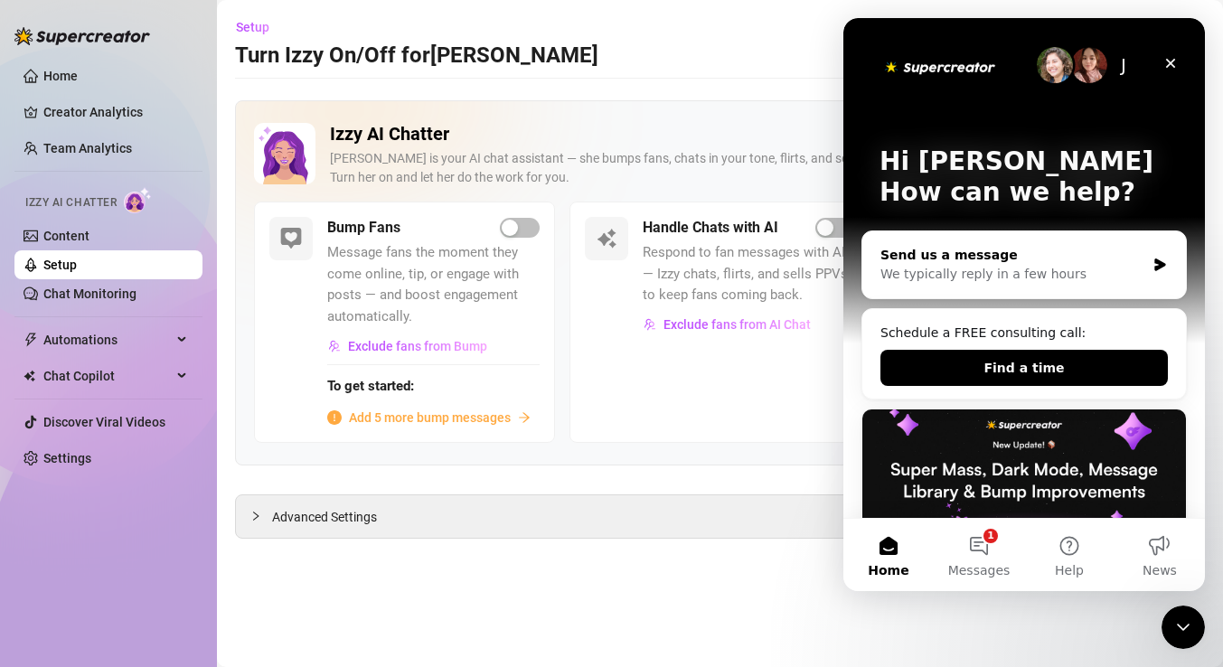  What do you see at coordinates (89, 294) in the screenshot?
I see `a: Chat Monitoring` at bounding box center [89, 294].